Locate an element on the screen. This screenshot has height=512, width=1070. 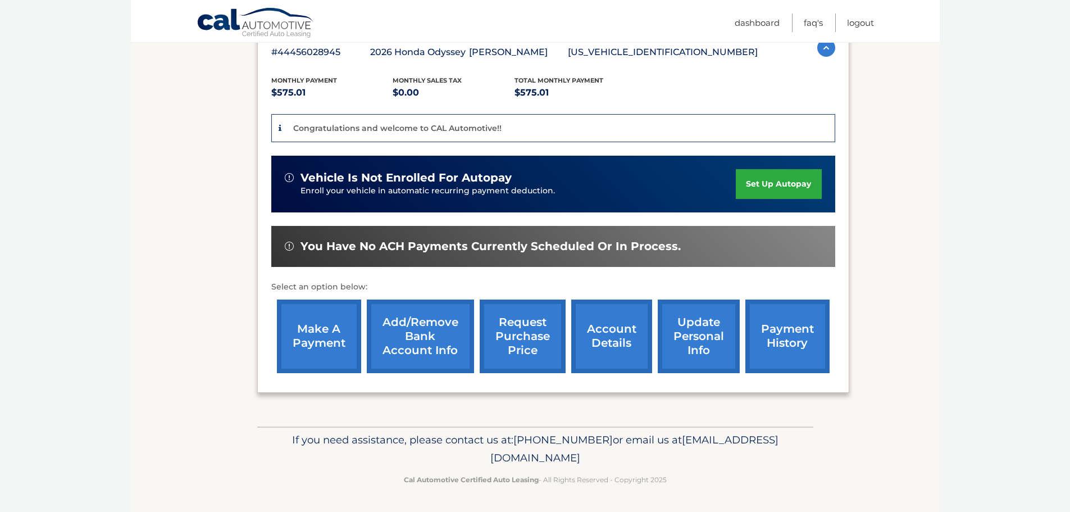
span: Monthly sales Tax is located at coordinates (427, 80).